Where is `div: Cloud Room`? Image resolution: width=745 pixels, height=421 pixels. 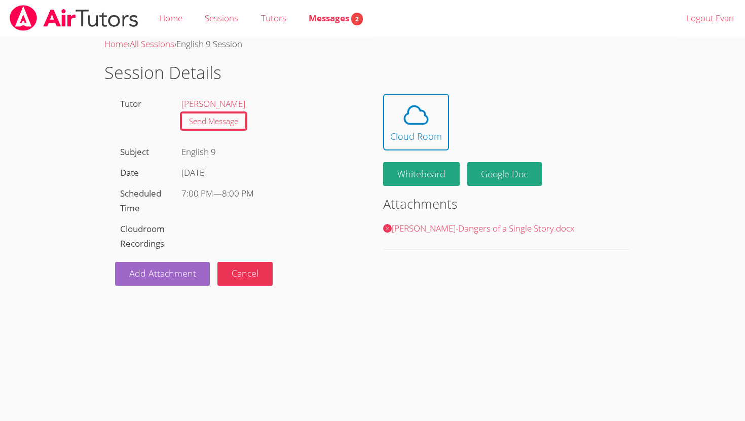 div: Cloud Room is located at coordinates (416, 136).